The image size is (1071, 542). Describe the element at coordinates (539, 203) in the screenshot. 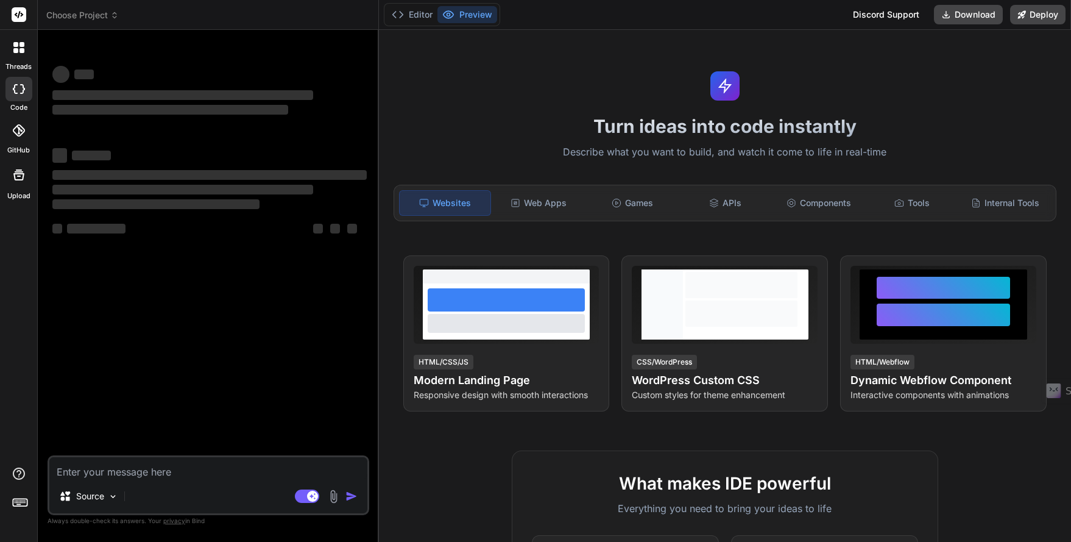

I see `div: Web Apps` at that location.